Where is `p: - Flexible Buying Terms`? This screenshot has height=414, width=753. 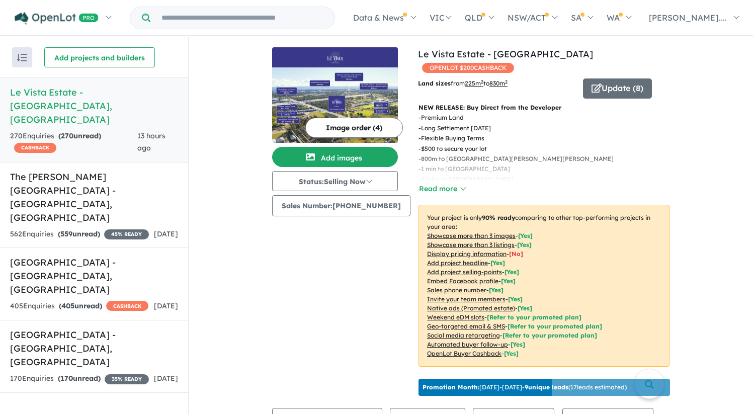 p: - Flexible Buying Terms is located at coordinates (548, 138).